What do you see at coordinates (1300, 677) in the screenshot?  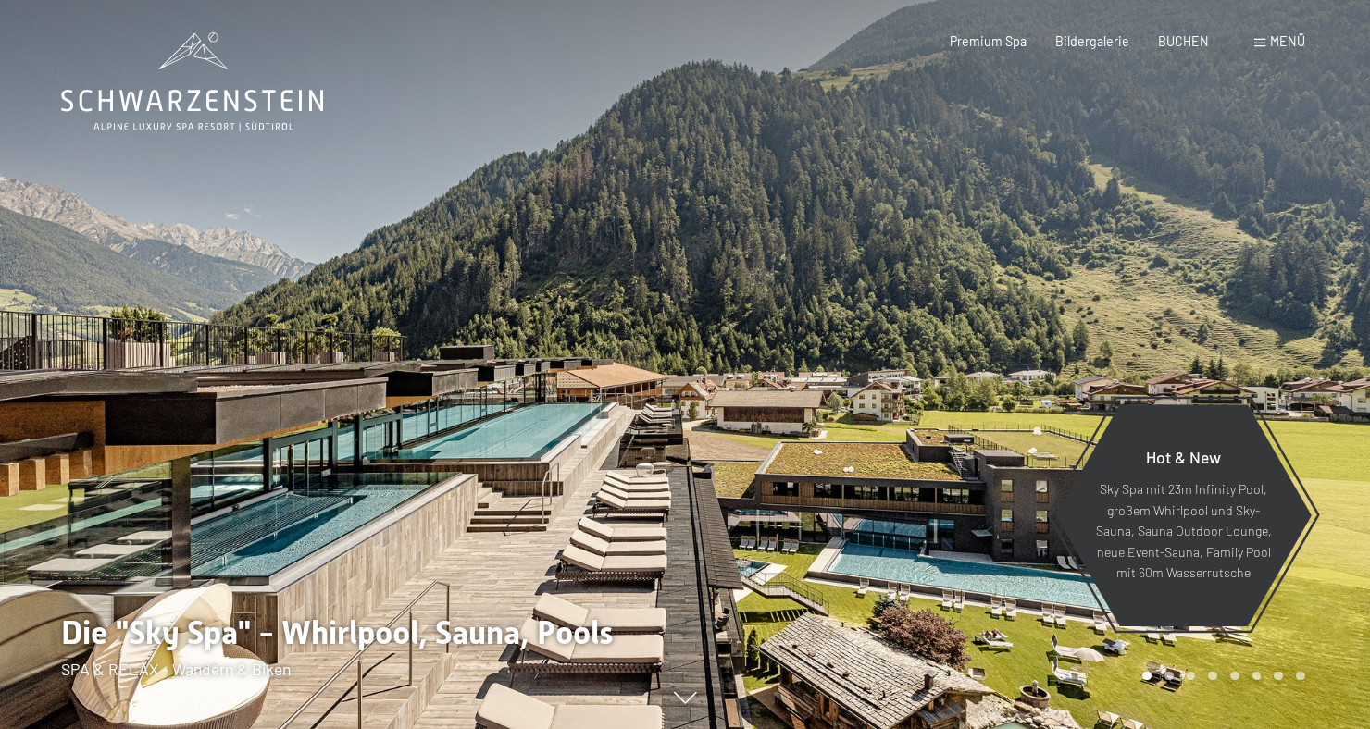 I see `div: Carousel Page 8` at bounding box center [1300, 677].